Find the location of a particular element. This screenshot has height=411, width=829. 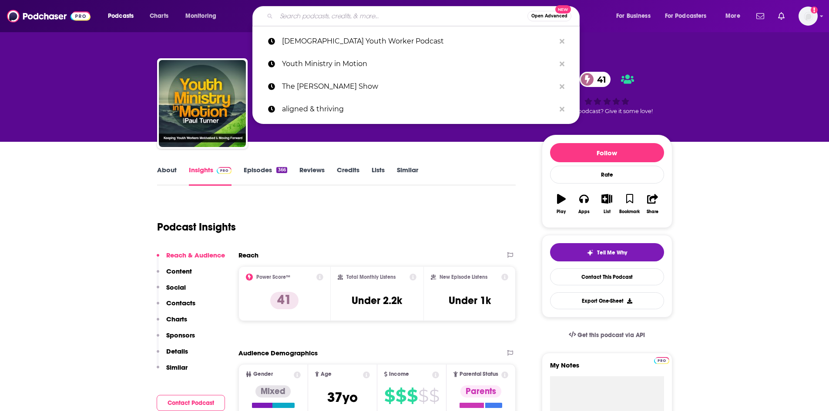

svg: Add a profile image is located at coordinates (814, 10).